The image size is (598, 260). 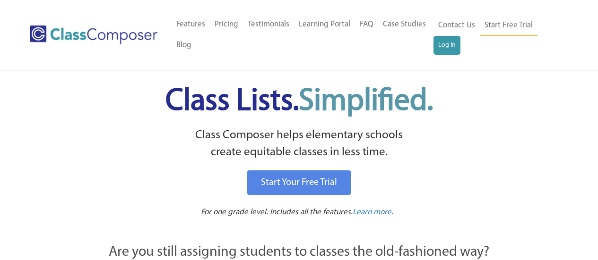 What do you see at coordinates (456, 26) in the screenshot?
I see `a: Contact Us` at bounding box center [456, 26].